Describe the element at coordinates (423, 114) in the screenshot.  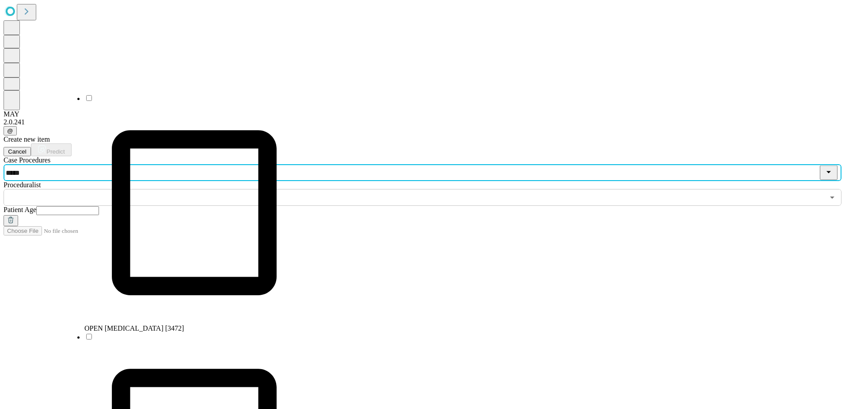
I see `div: MAY` at that location.